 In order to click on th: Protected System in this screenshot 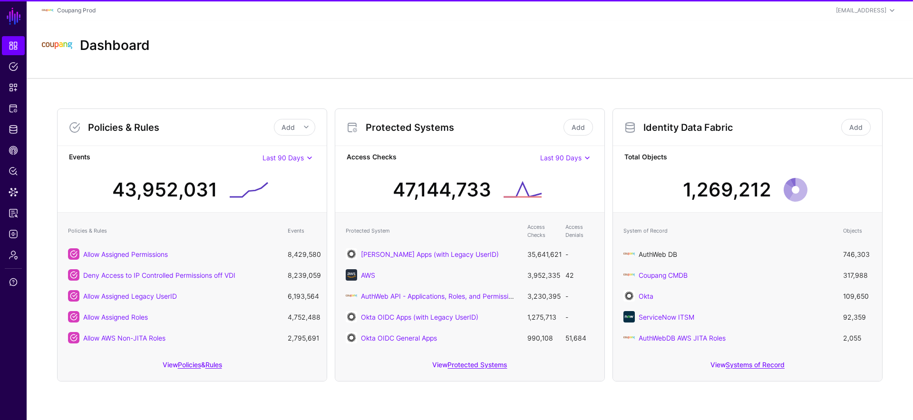, I will do `click(432, 231)`.